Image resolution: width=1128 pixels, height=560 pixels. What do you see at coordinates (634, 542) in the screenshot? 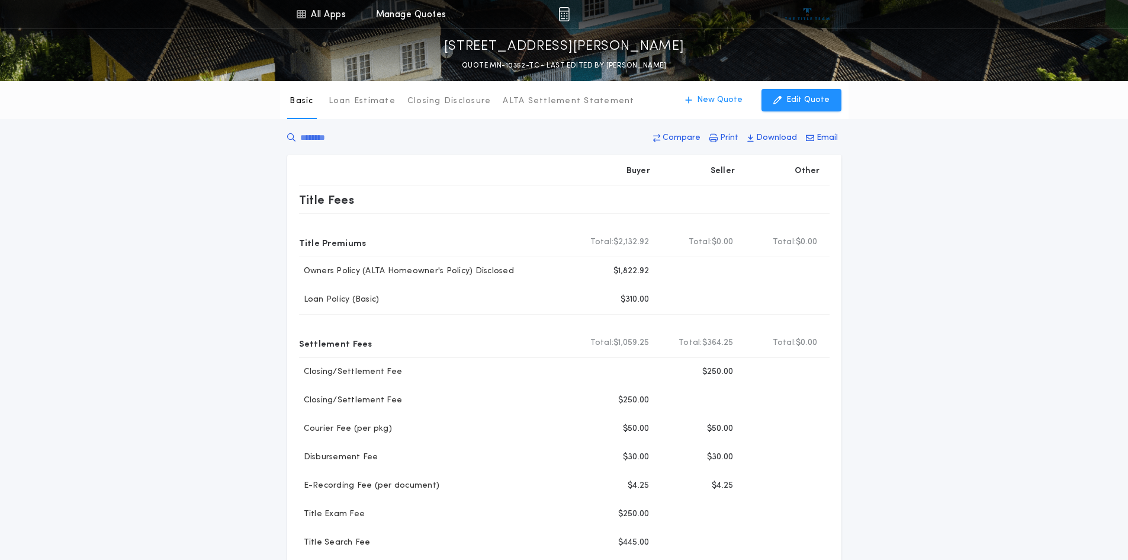
I see `p: $445.00` at bounding box center [634, 542].